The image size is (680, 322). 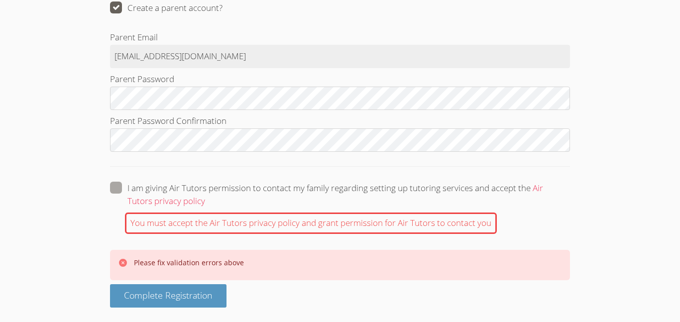 What do you see at coordinates (168, 295) in the screenshot?
I see `span: Complete Registration` at bounding box center [168, 295].